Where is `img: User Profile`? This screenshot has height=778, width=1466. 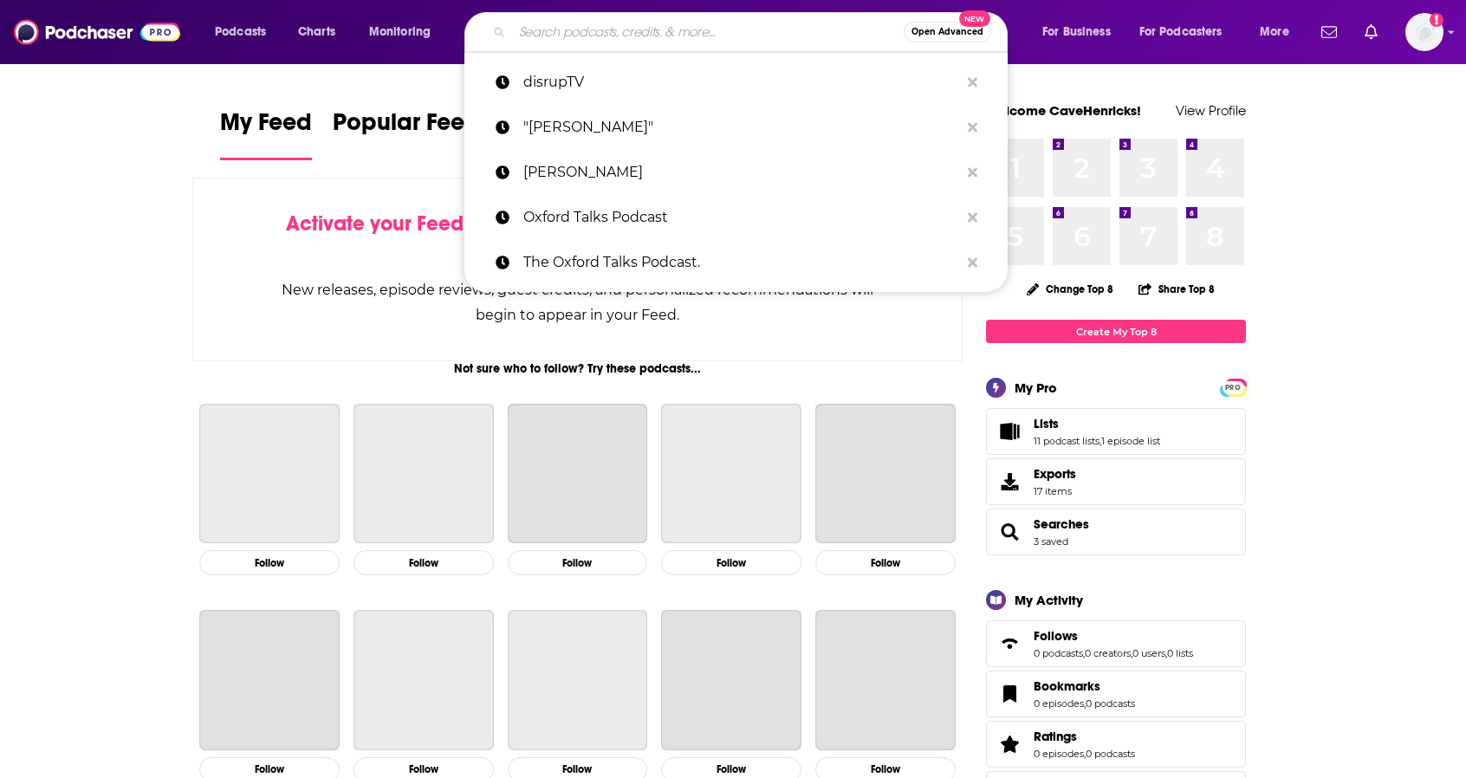 img: User Profile is located at coordinates (1425, 32).